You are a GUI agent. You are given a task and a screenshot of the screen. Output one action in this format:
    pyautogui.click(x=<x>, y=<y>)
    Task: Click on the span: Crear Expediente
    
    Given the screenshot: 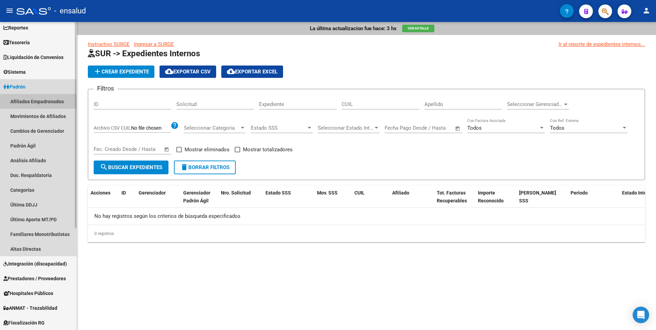 What is the action you would take?
    pyautogui.click(x=121, y=72)
    